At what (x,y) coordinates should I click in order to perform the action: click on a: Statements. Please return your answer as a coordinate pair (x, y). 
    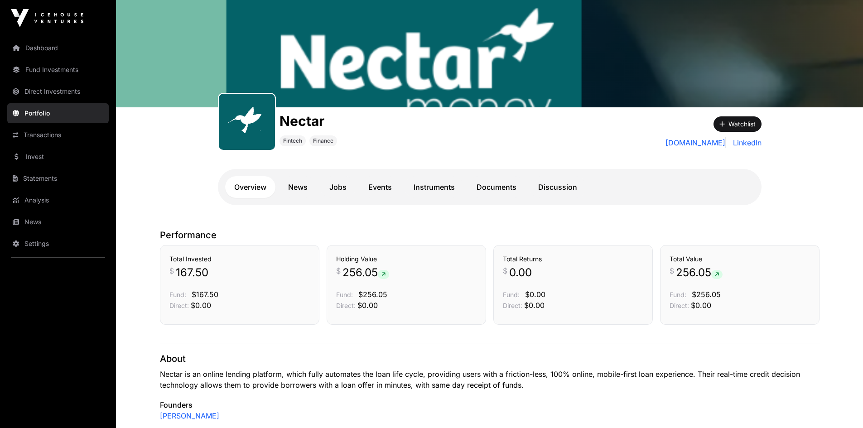
    Looking at the image, I should click on (58, 179).